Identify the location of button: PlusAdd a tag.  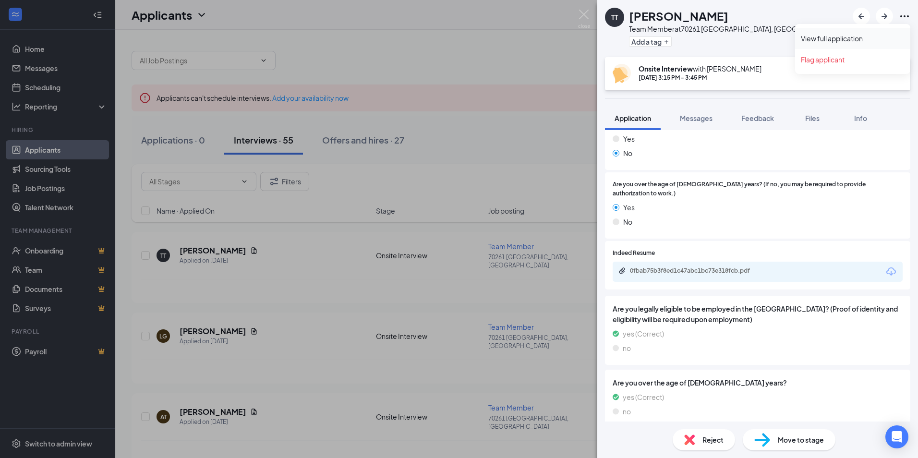
(650, 41).